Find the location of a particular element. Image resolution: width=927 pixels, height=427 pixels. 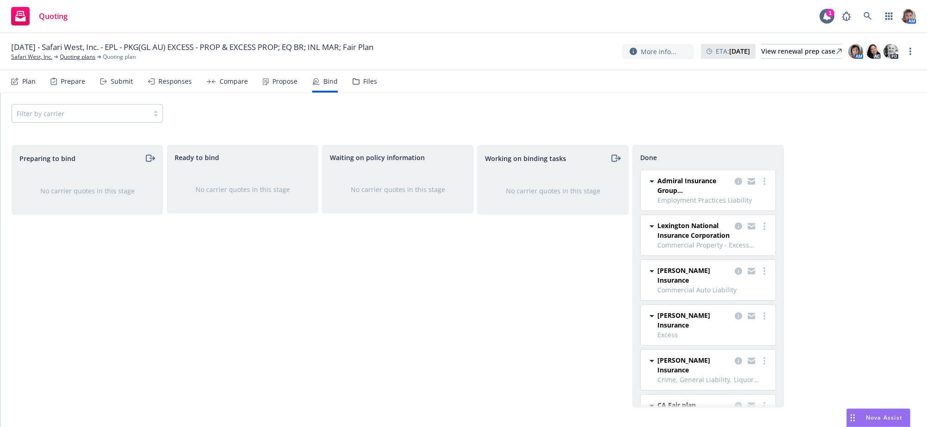

div: Files is located at coordinates (370, 81).